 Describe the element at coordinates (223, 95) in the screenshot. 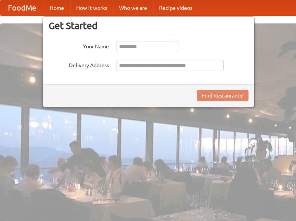

I see `button: Find Restaurants!` at that location.